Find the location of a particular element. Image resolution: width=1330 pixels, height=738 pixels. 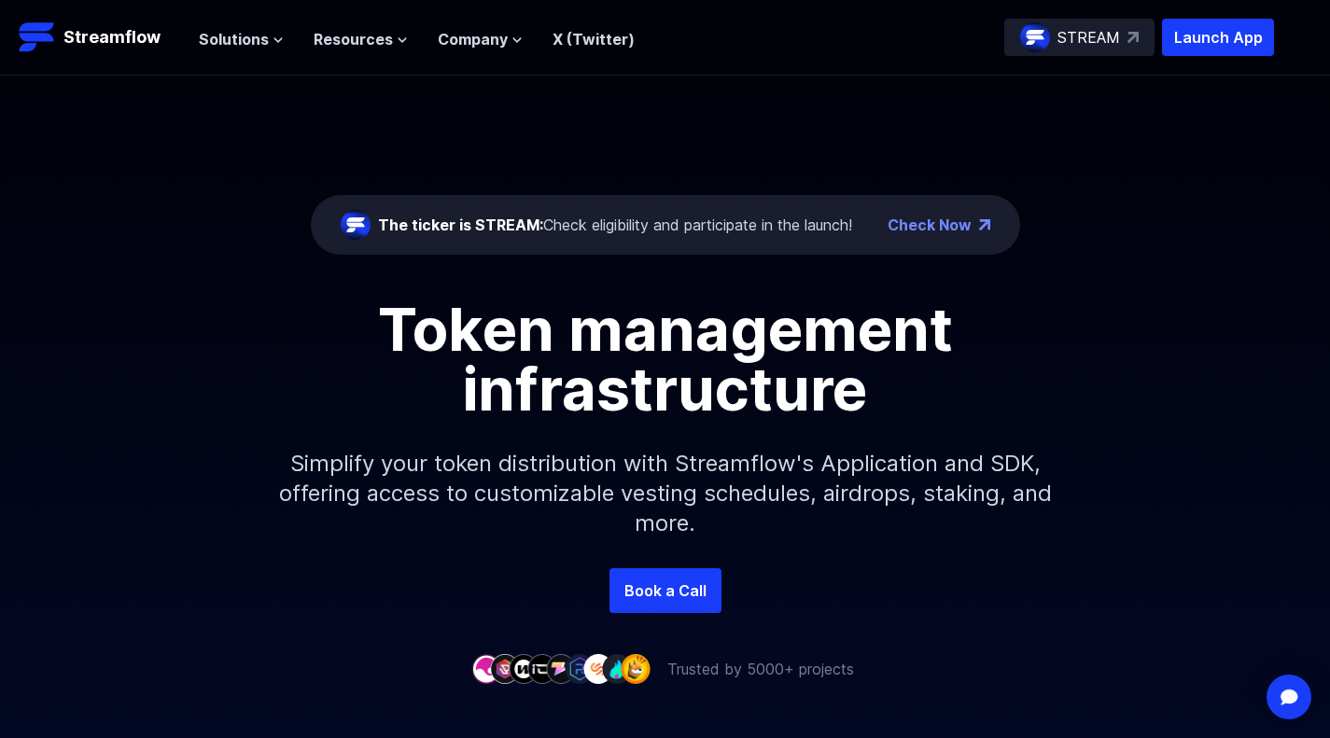

p: Simplify your token distribution with Streamflow's Application and SDK, offering access to custom... is located at coordinates (665, 494).